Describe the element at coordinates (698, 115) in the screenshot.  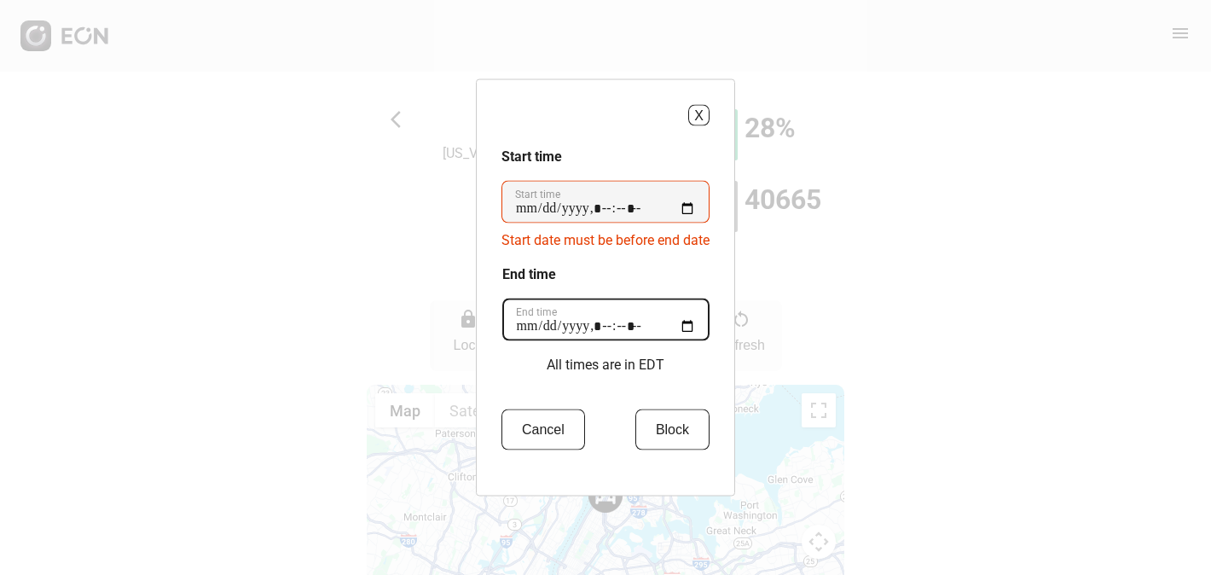
I see `button: X` at that location.